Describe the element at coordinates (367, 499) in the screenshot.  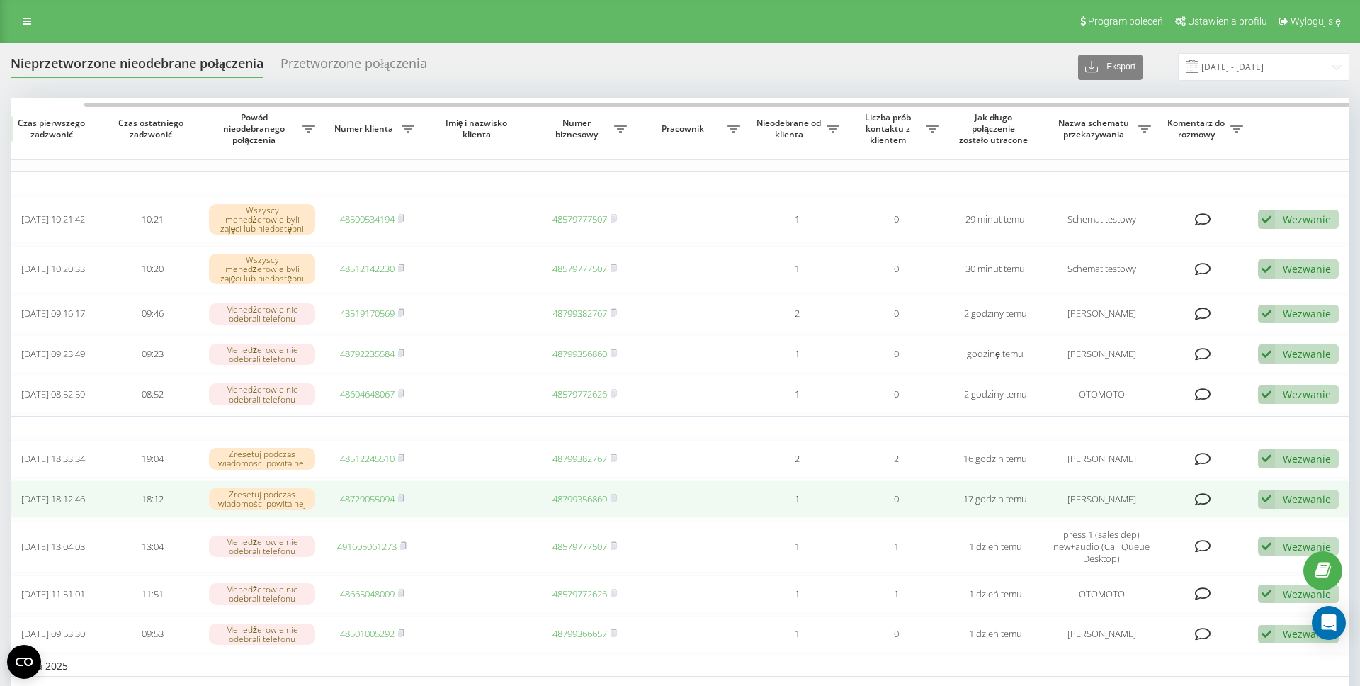
I see `a: 48729055094` at that location.